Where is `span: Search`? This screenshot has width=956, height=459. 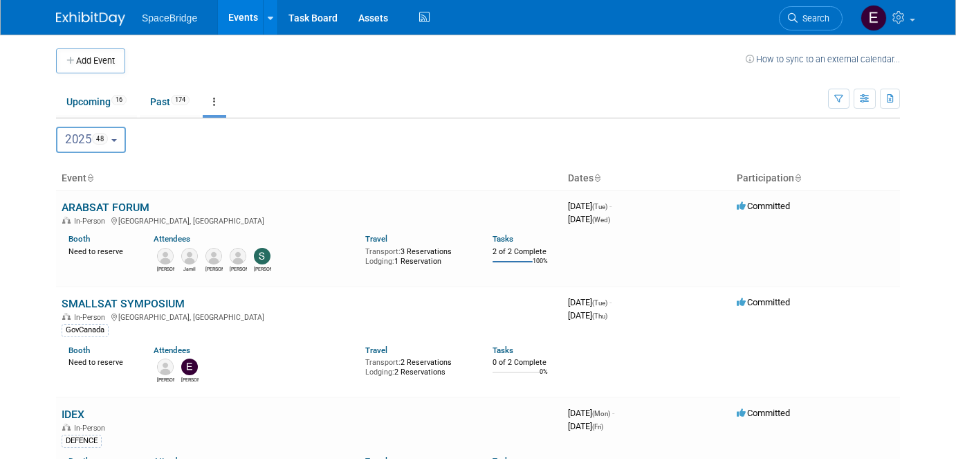
span: Search is located at coordinates (814, 18).